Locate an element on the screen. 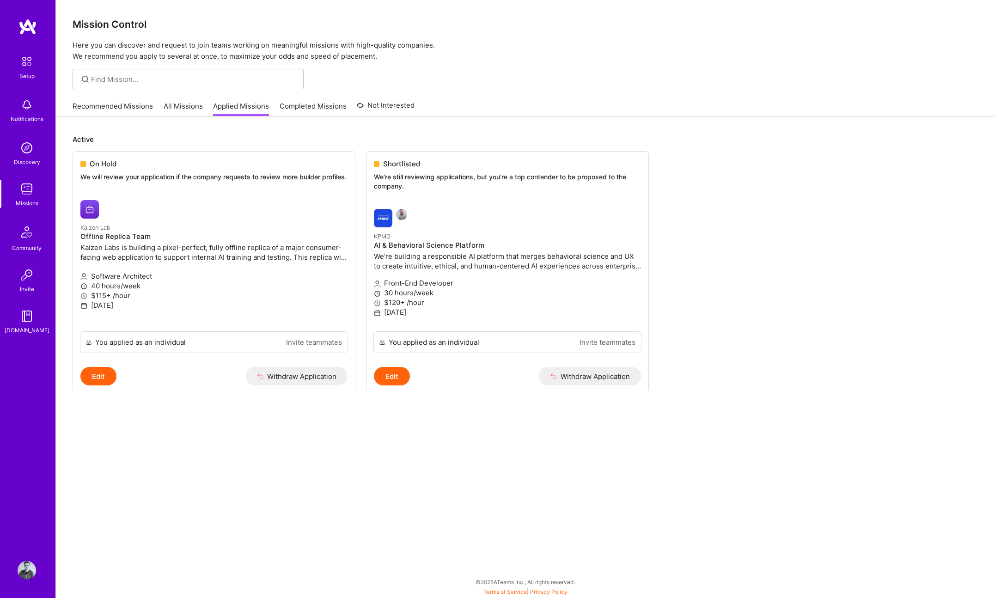  p: Front-End Developer is located at coordinates (507, 283).